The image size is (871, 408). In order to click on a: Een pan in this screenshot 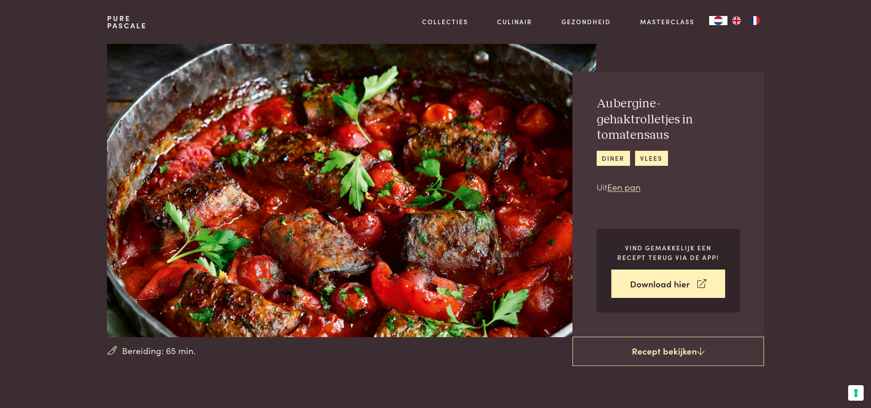, I will do `click(624, 187)`.